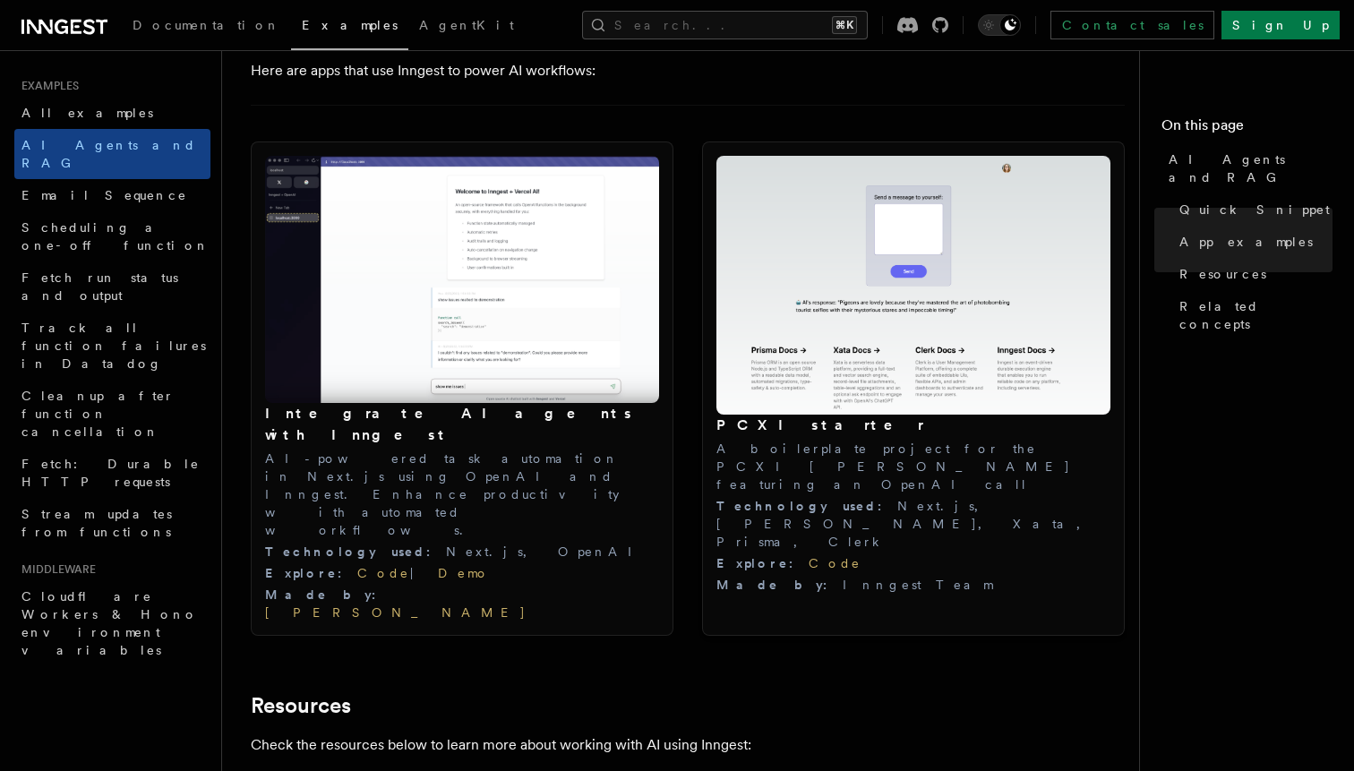 Image resolution: width=1354 pixels, height=771 pixels. Describe the element at coordinates (349, 28) in the screenshot. I see `a: Examples` at that location.